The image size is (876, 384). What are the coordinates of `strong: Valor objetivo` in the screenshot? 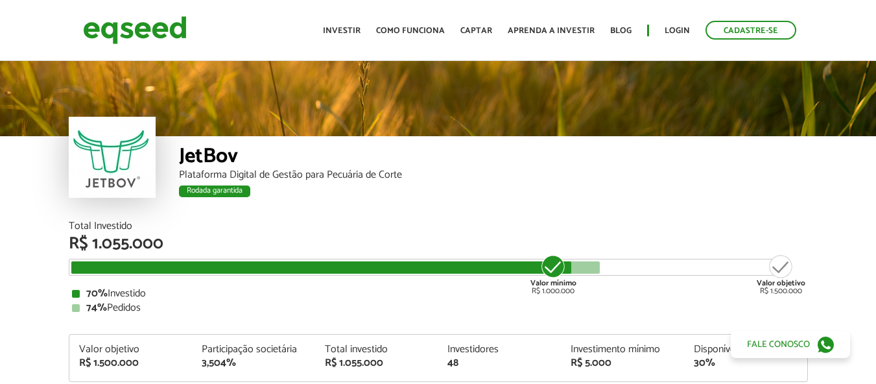 It's located at (781, 283).